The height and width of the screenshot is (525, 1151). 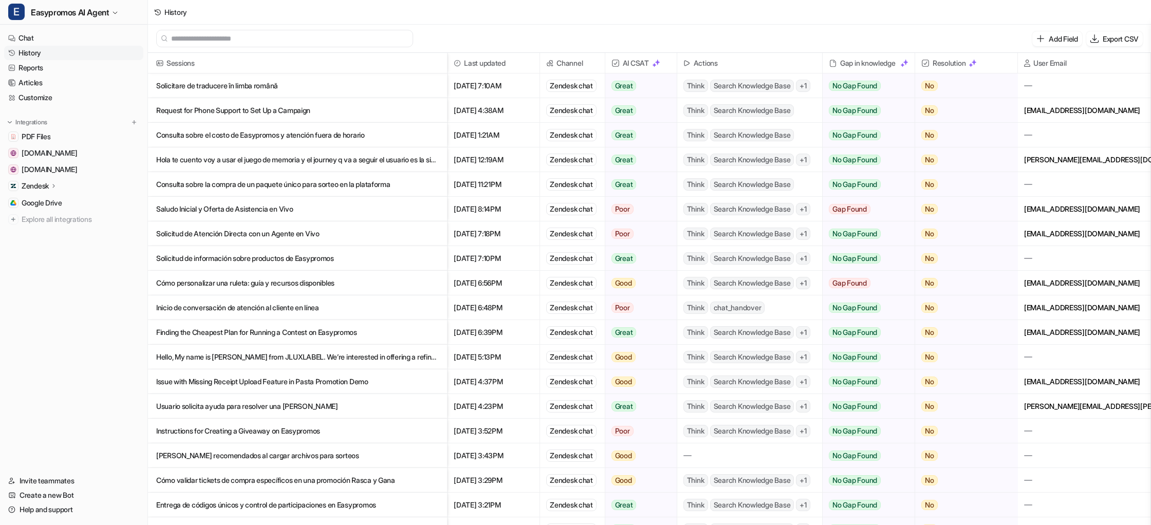 What do you see at coordinates (13, 153) in the screenshot?
I see `img: easypromos-apiref.redoc.ly` at bounding box center [13, 153].